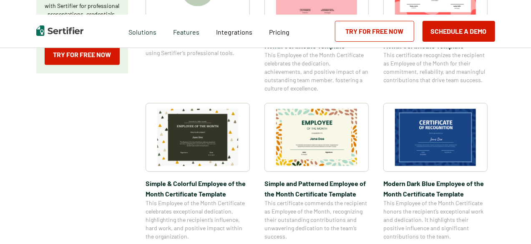  Describe the element at coordinates (317, 172) in the screenshot. I see `a: Simple and Patterned Employee of the Month Certificate TemplateSimple and Patterned Employee of t...` at that location.